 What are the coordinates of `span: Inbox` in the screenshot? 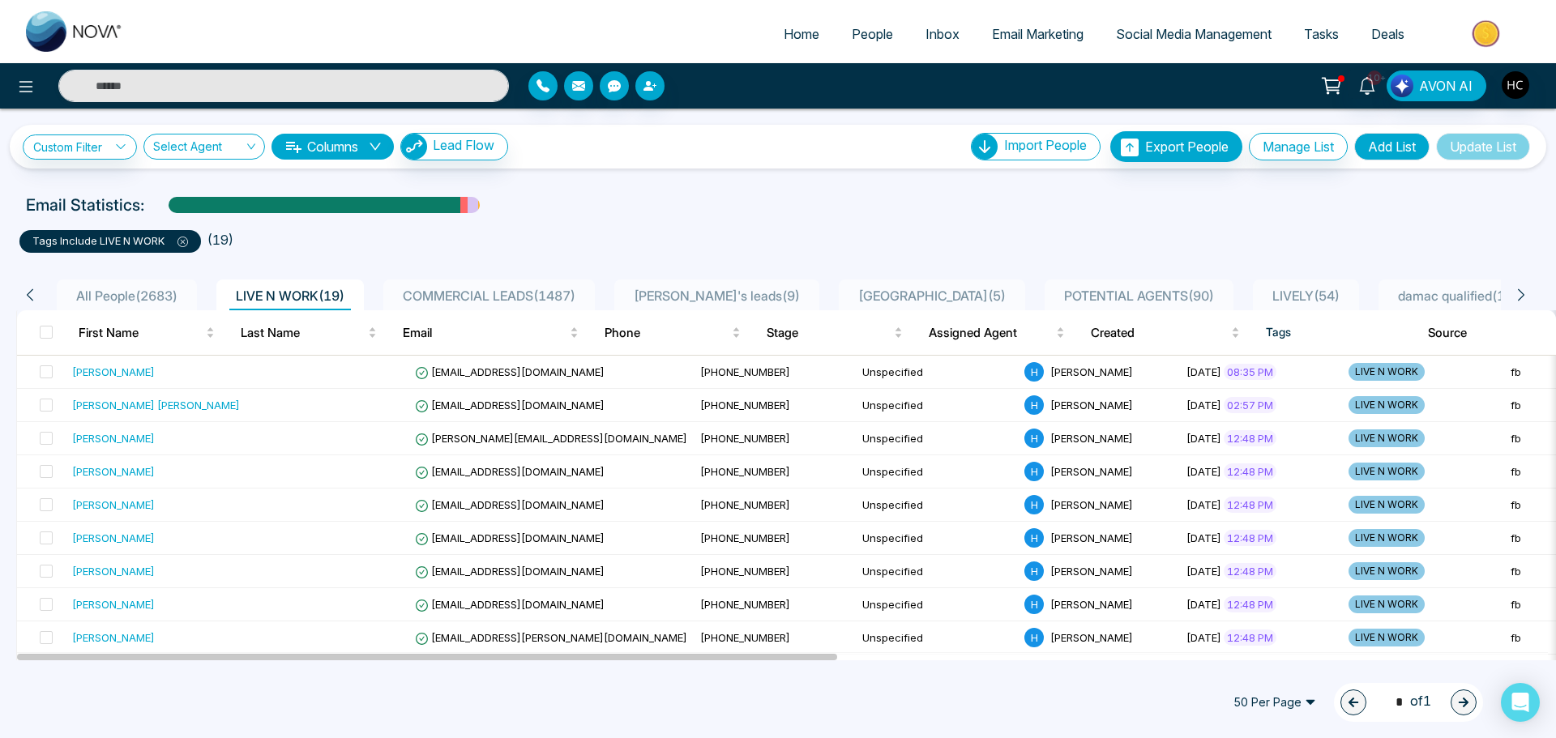 It's located at (942, 34).